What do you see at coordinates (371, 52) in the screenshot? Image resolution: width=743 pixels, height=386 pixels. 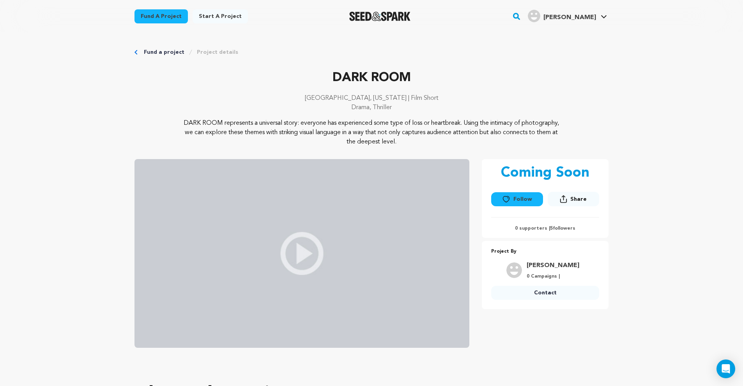 I see `div: Breadcrumb` at bounding box center [371, 52].